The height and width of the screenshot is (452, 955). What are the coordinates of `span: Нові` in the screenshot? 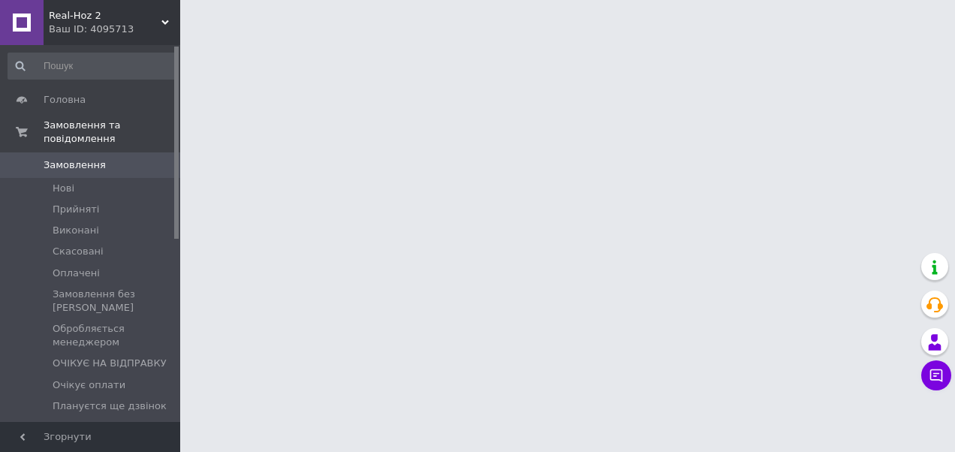 It's located at (63, 189).